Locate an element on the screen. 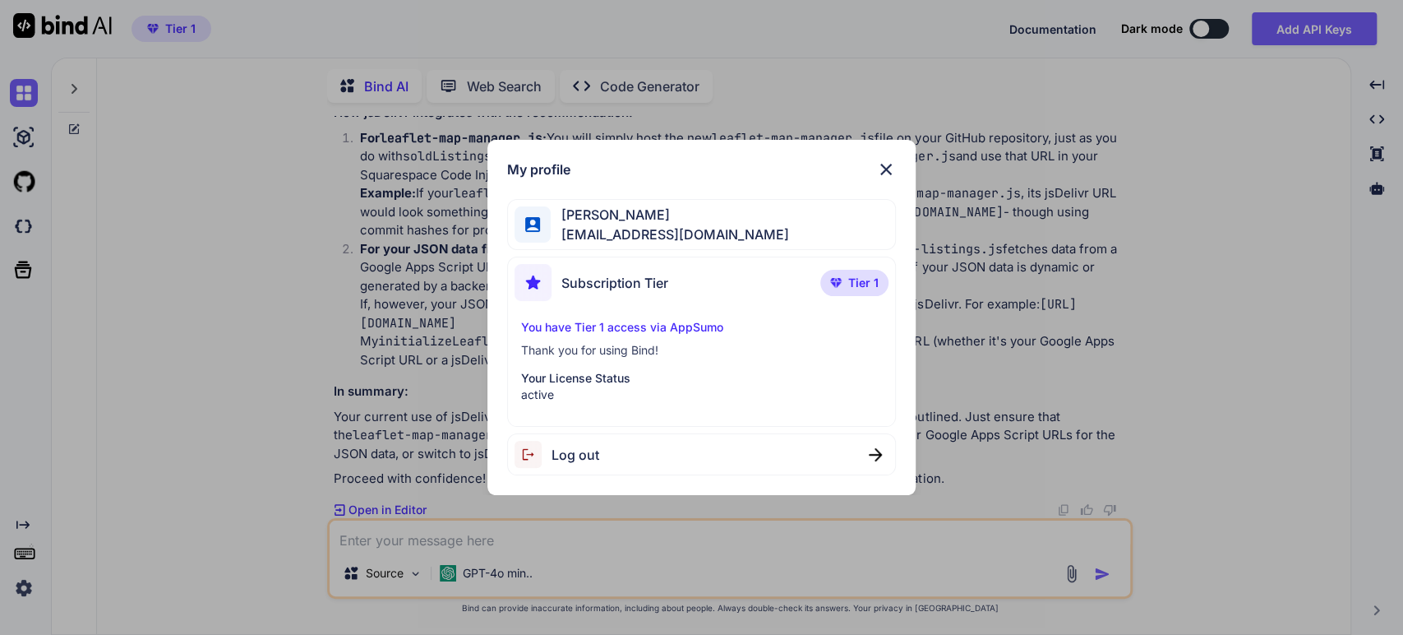 The height and width of the screenshot is (635, 1403). img: subscription is located at coordinates (533, 282).